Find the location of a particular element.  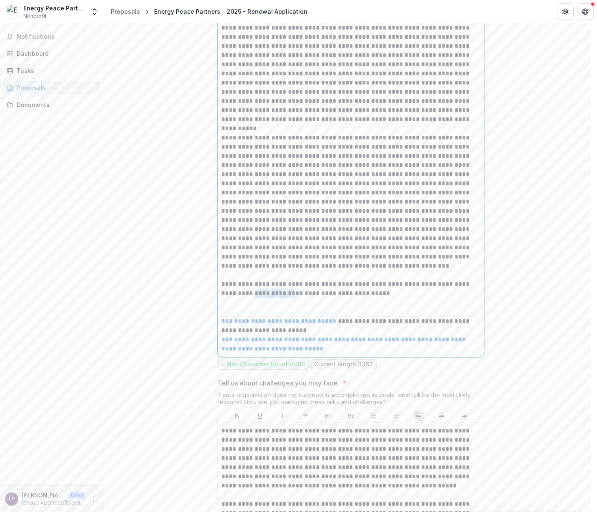

a: Documents is located at coordinates (52, 105).